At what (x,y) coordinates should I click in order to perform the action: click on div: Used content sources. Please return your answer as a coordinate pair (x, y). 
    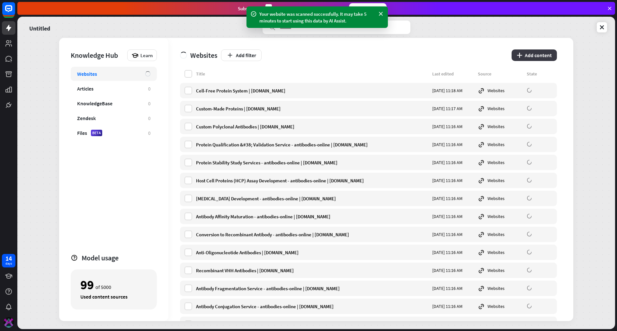
    Looking at the image, I should click on (114, 297).